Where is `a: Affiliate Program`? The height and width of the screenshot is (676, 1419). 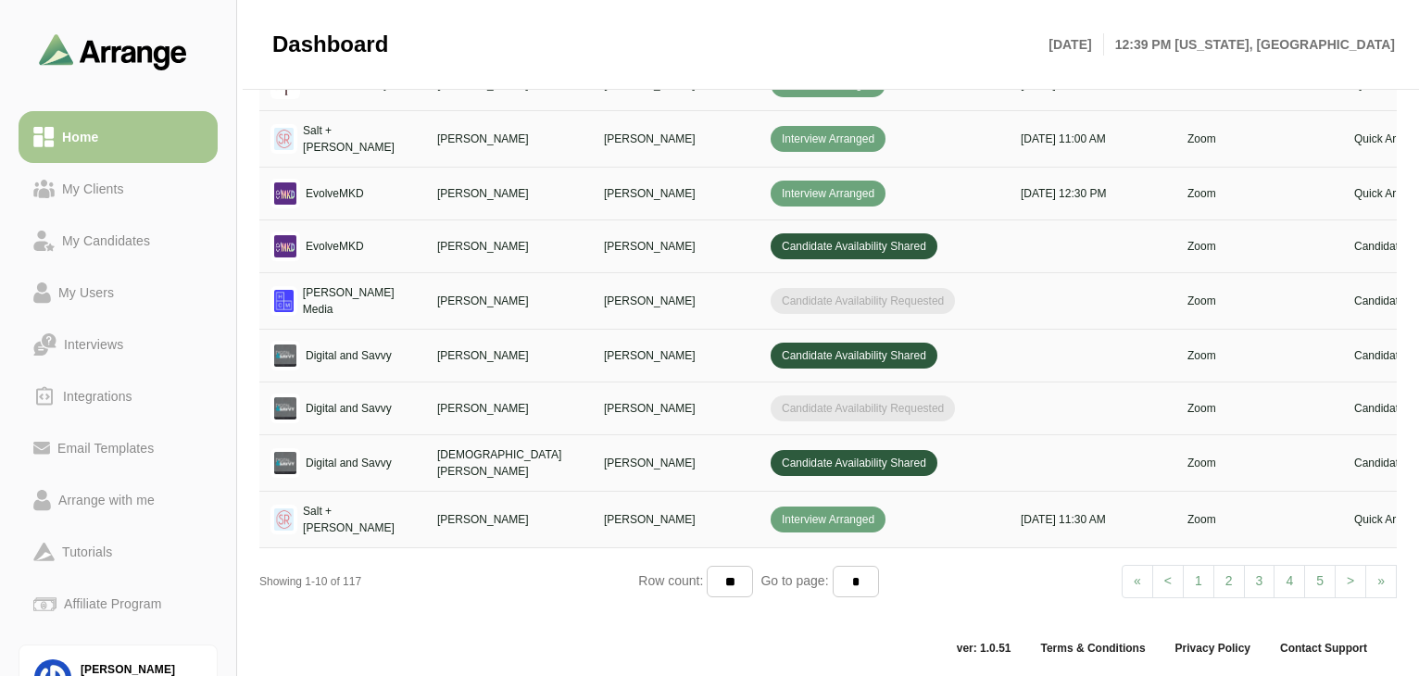 a: Affiliate Program is located at coordinates (118, 604).